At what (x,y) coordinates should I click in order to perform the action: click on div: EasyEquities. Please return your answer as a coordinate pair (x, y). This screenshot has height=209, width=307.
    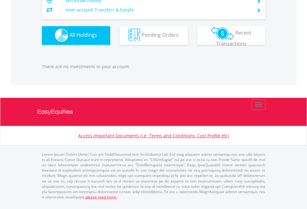
    Looking at the image, I should click on (154, 112).